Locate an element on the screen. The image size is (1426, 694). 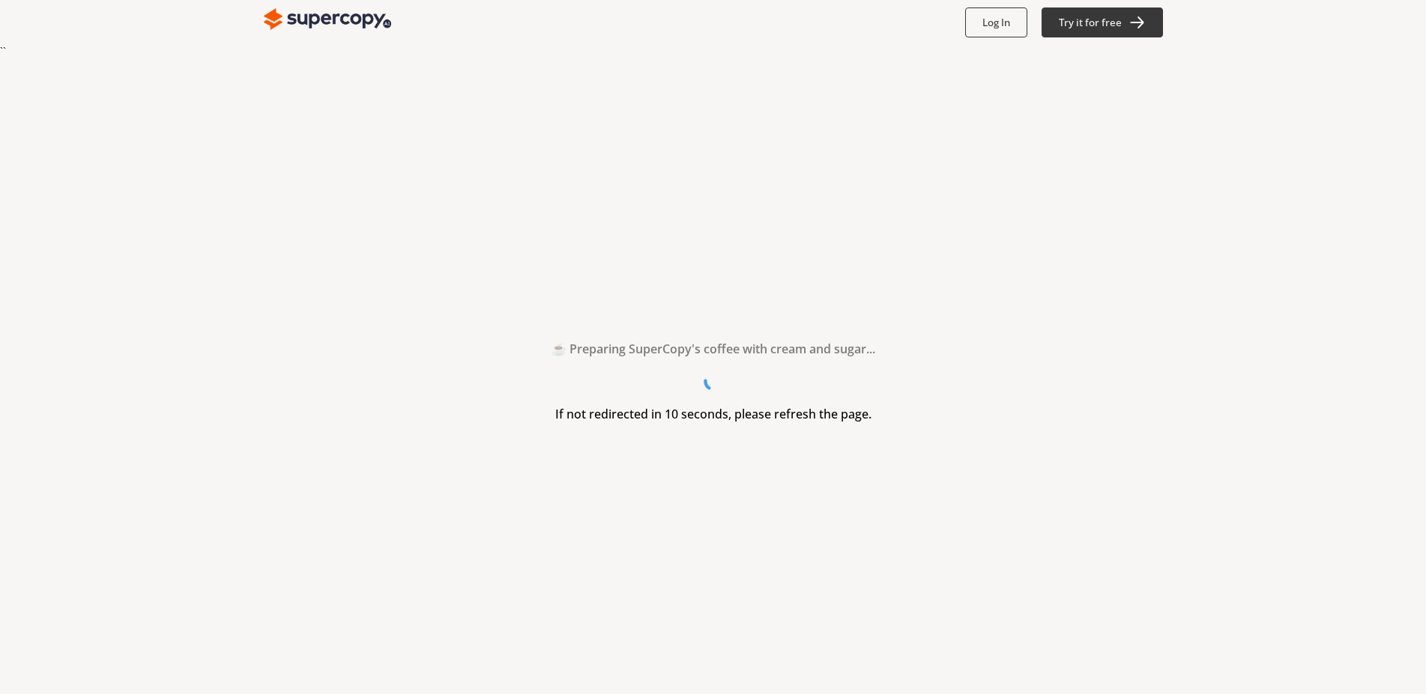
img: Close is located at coordinates (327, 19).